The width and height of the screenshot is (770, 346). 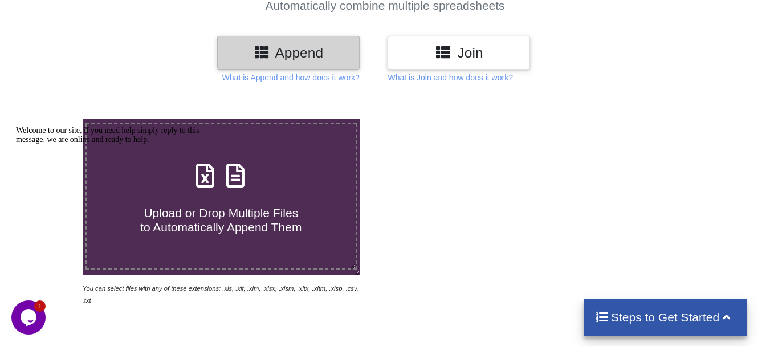 I want to click on span: Welcome to our site, if you need help simply reply to this message, we are online and ready to help., so click(x=96, y=13).